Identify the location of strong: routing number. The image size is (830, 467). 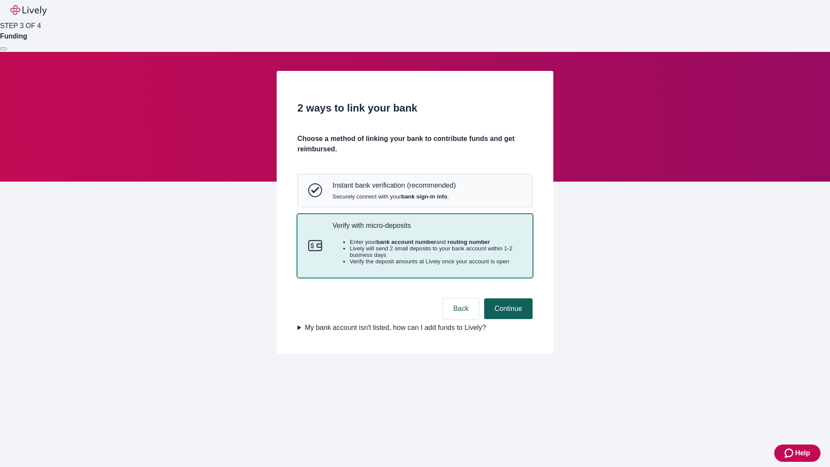
(468, 242).